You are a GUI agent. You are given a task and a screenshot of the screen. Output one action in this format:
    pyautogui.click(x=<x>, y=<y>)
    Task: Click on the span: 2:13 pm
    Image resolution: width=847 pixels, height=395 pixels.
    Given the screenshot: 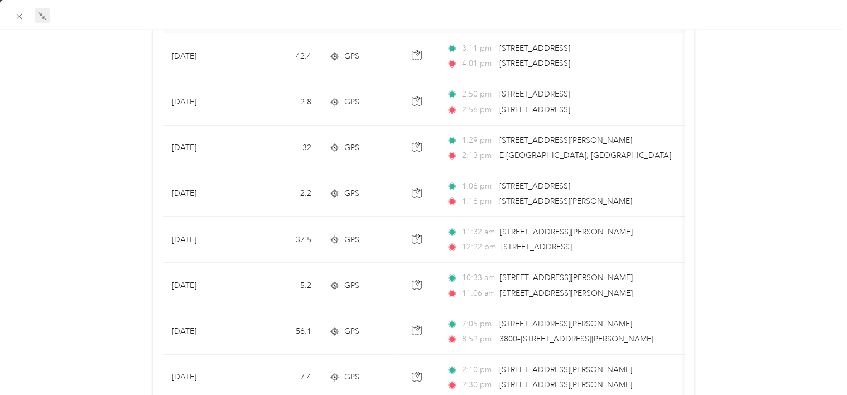 What is the action you would take?
    pyautogui.click(x=477, y=156)
    